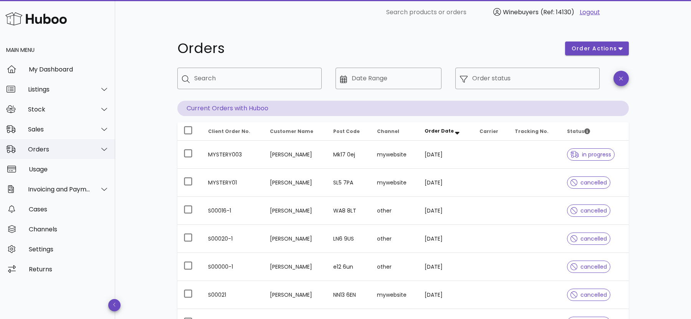 Image resolution: width=691 pixels, height=319 pixels. What do you see at coordinates (233, 182) in the screenshot?
I see `td: MYSTERY01` at bounding box center [233, 182].